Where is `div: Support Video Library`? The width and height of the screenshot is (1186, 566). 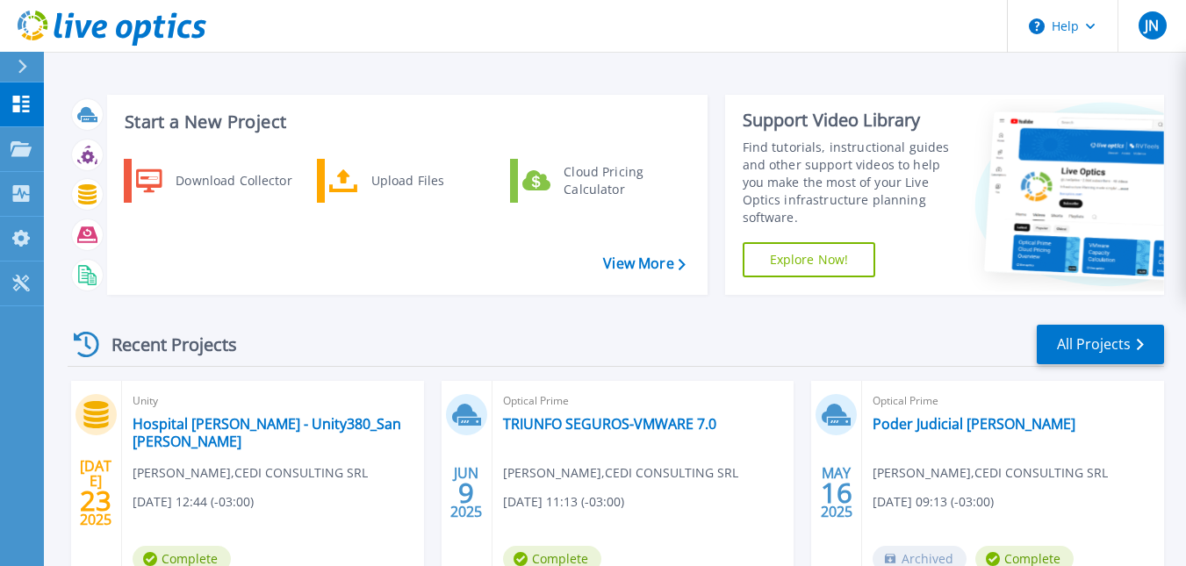 div: Support Video Library is located at coordinates (851, 120).